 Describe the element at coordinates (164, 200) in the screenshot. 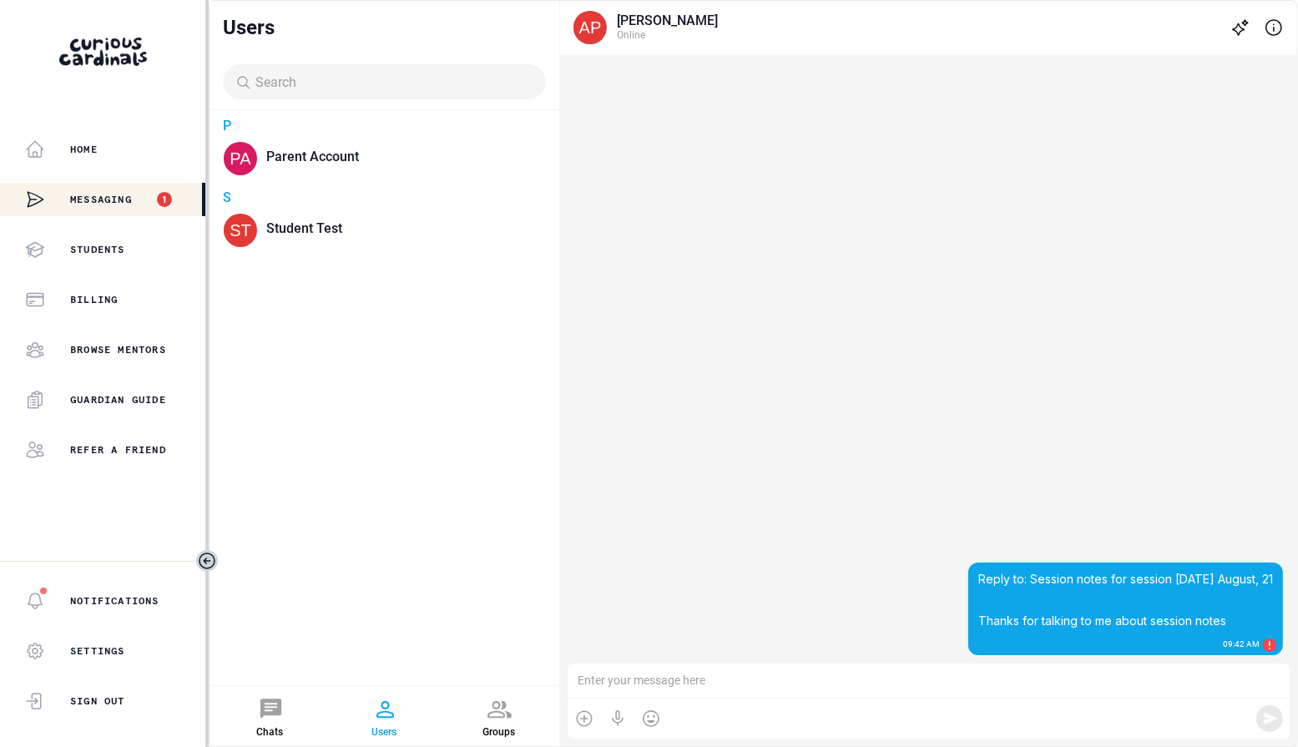

I see `p: 1` at that location.